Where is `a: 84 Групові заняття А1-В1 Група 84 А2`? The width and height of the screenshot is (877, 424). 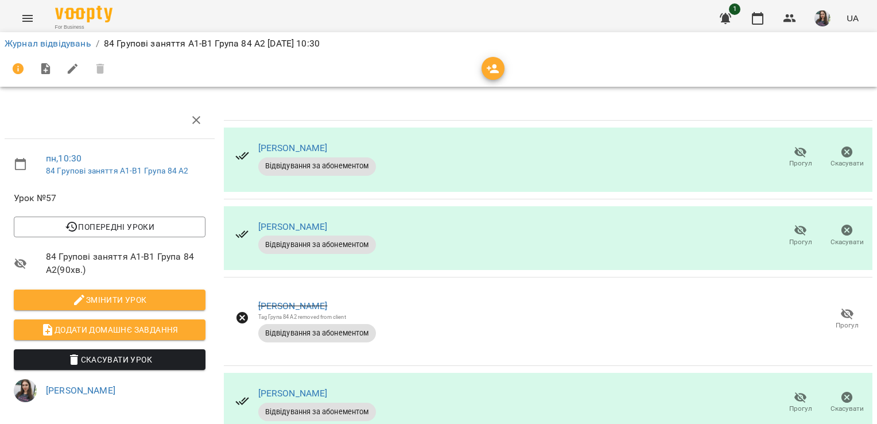 a: 84 Групові заняття А1-В1 Група 84 А2 is located at coordinates (117, 170).